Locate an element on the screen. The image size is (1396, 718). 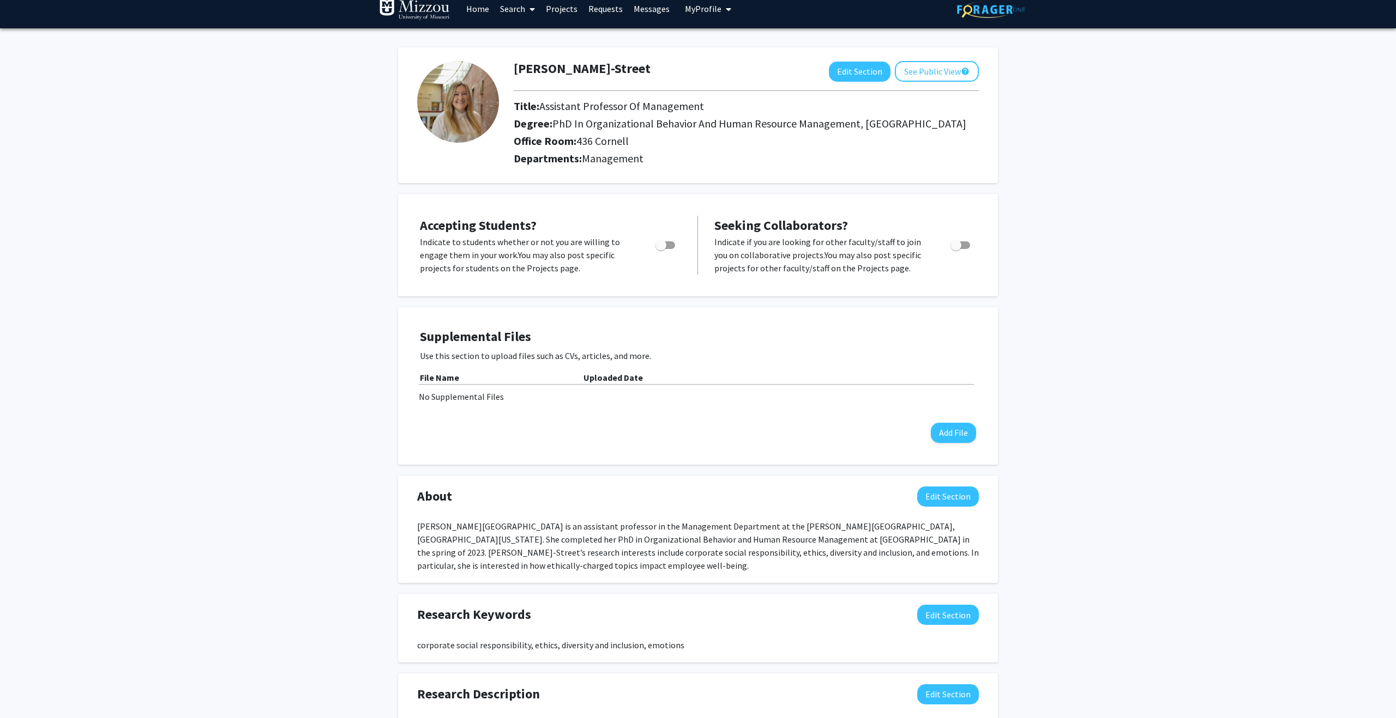
b: File Name is located at coordinates (439, 378).